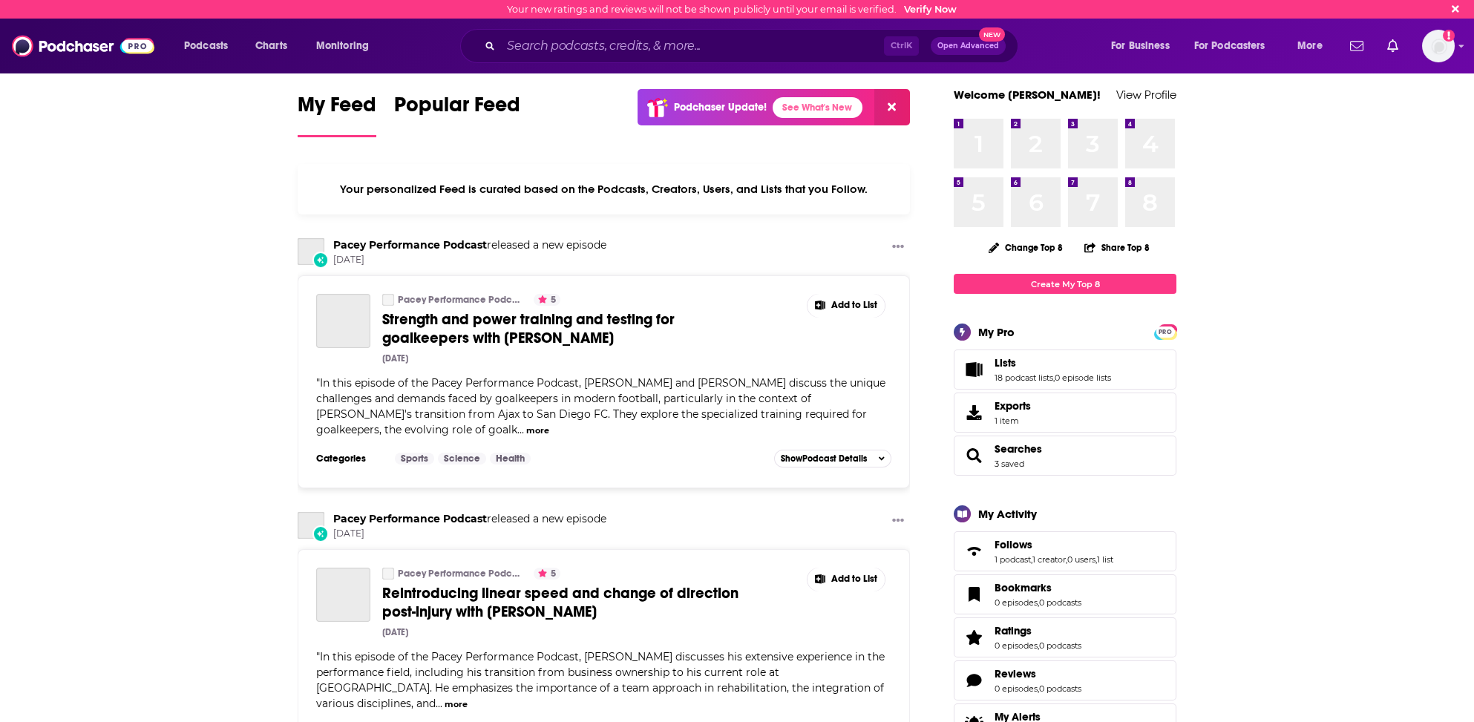 The width and height of the screenshot is (1474, 722). I want to click on span: Ctrl K, so click(901, 46).